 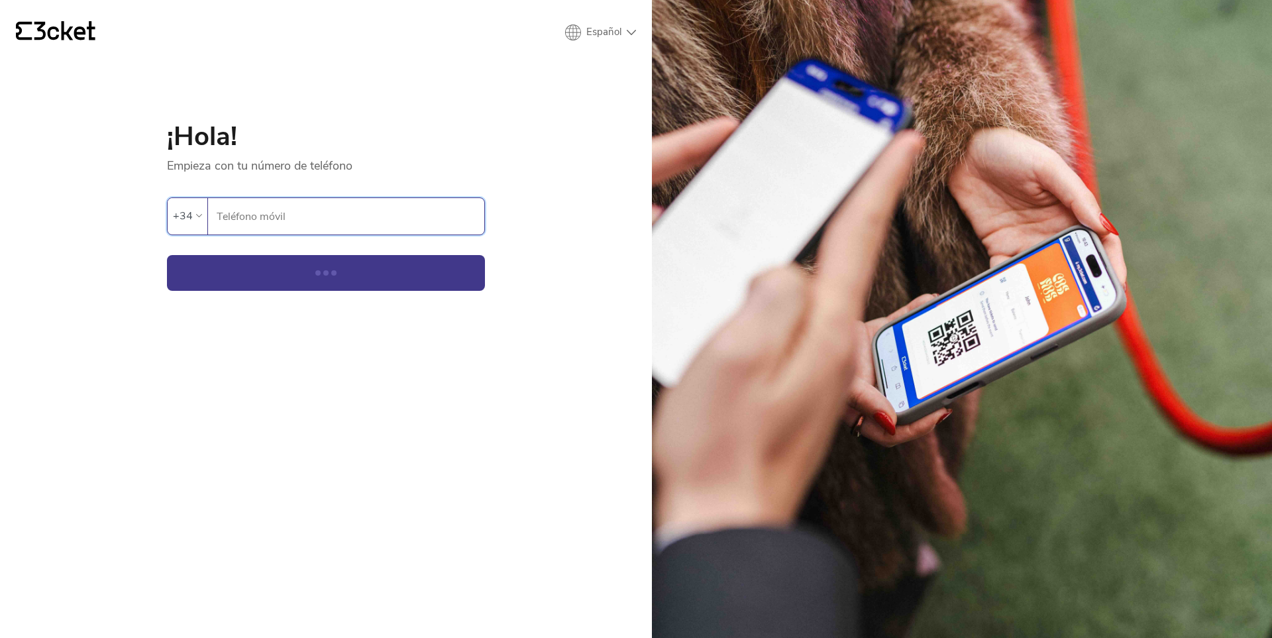 I want to click on label: Teléfono móvil, so click(x=346, y=217).